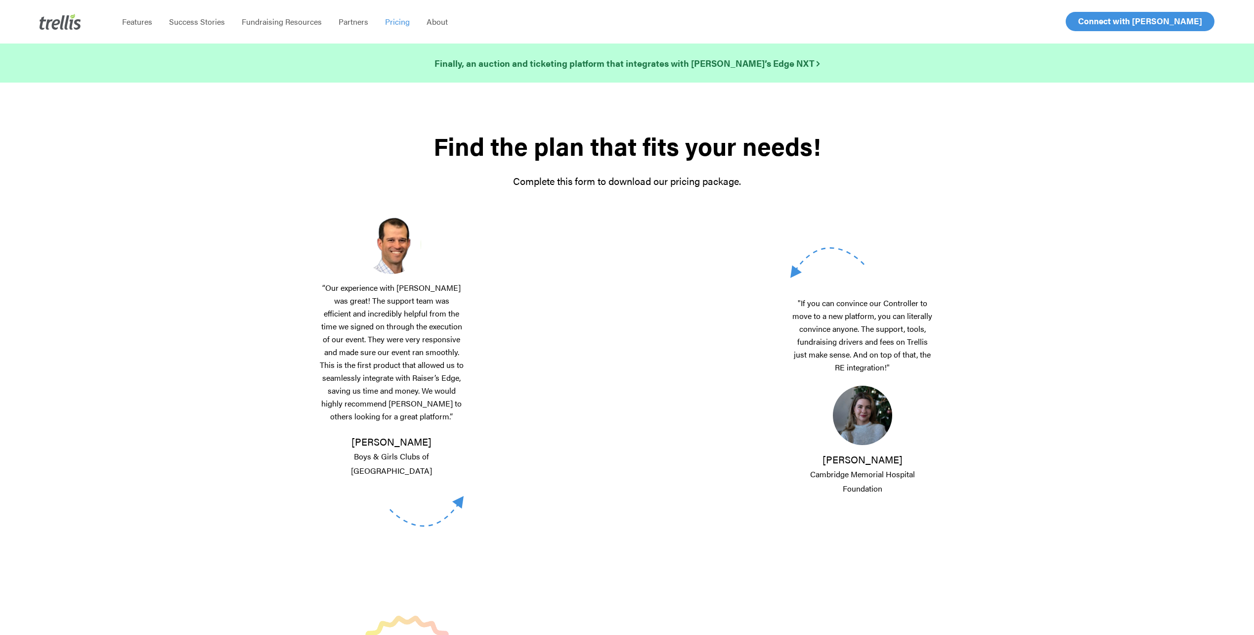 The height and width of the screenshot is (635, 1254). I want to click on span: Pricing, so click(397, 21).